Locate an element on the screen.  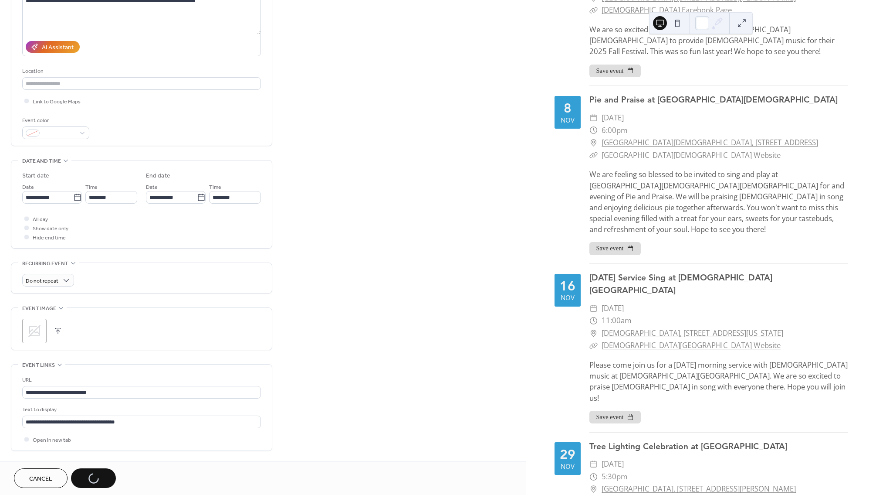
span: Hide end time is located at coordinates (49, 238).